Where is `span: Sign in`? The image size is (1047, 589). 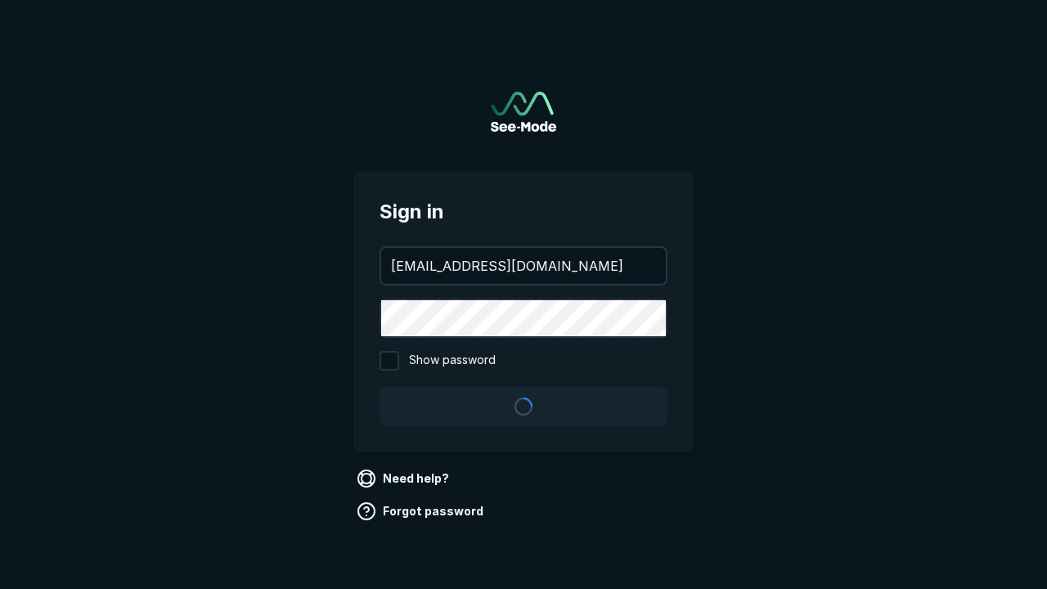
span: Sign in is located at coordinates (524, 212).